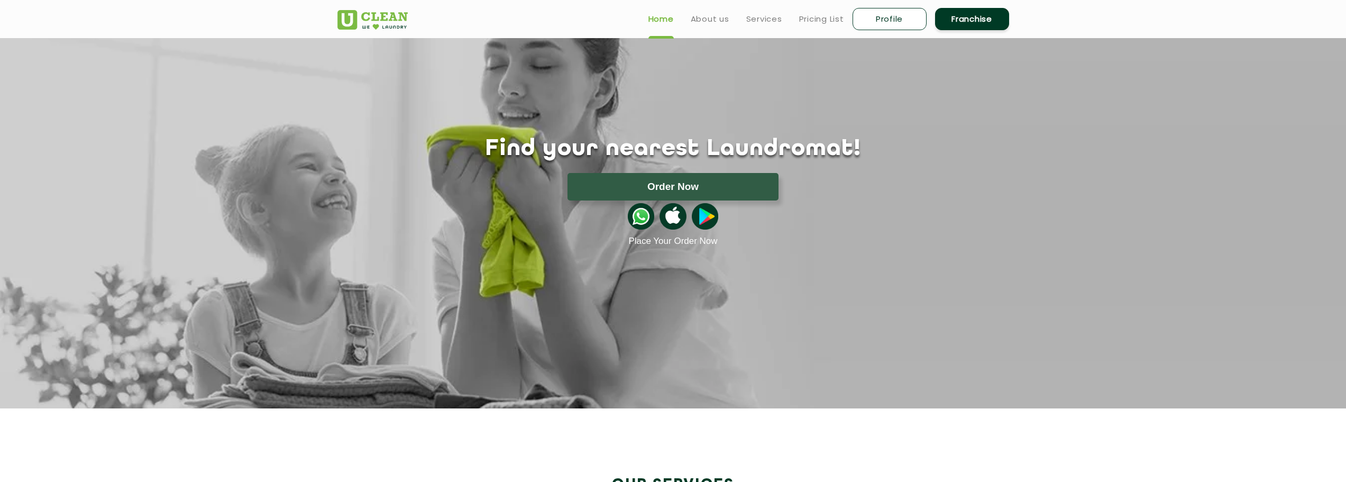 This screenshot has width=1346, height=482. Describe the element at coordinates (822, 19) in the screenshot. I see `a: Pricing List` at that location.